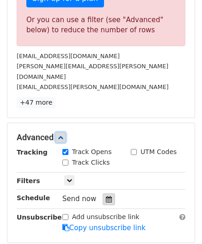 This screenshot has height=244, width=202. Describe the element at coordinates (101, 25) in the screenshot. I see `div: Or you can use a filter (see "Advanced" below) to reduce the number of rows` at that location.